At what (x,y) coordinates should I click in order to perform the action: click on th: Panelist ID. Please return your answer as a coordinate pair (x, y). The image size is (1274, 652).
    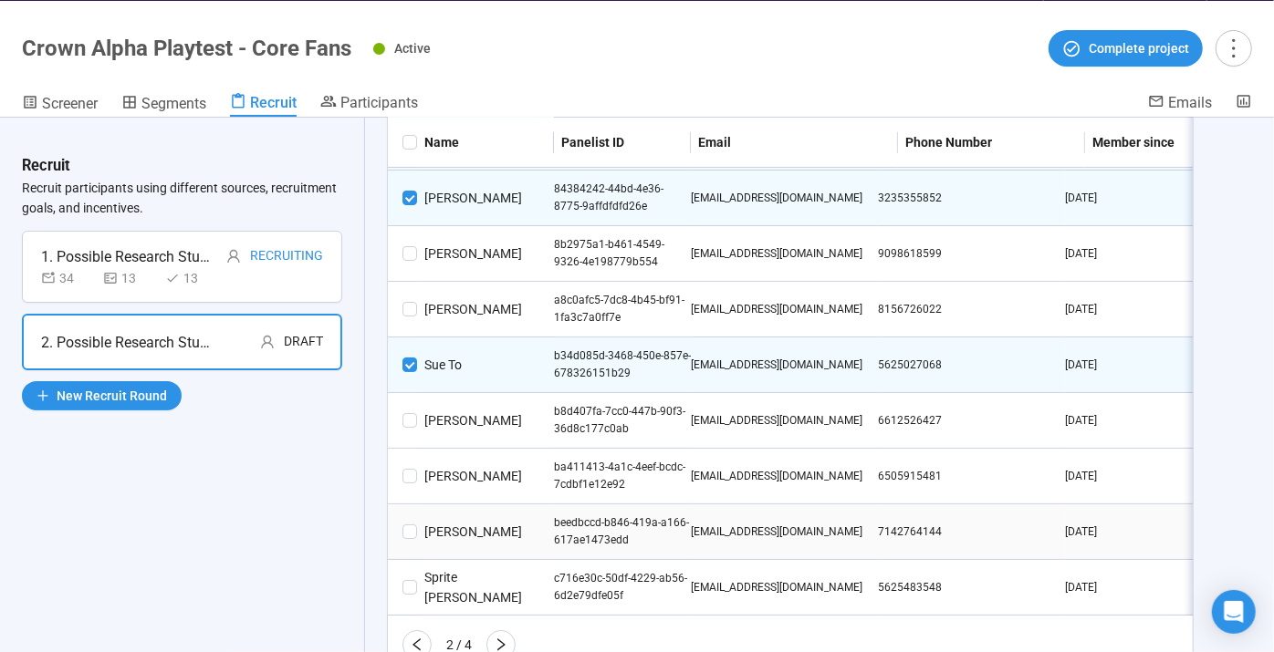
    Looking at the image, I should click on (622, 142).